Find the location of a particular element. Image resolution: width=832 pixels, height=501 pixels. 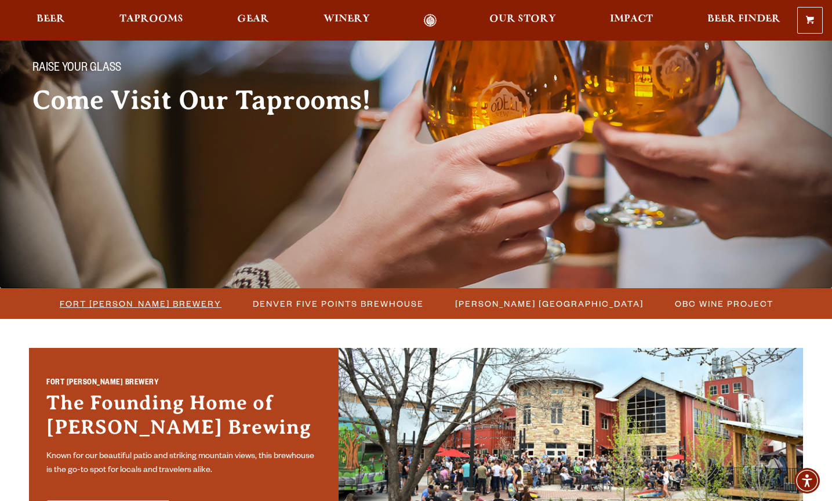

a: Winery is located at coordinates (347, 20).